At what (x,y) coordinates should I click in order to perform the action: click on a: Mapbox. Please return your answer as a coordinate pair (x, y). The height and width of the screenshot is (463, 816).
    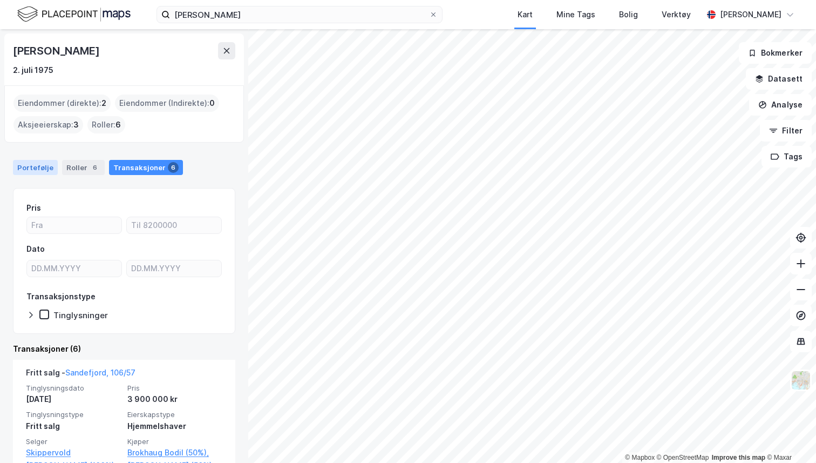
    Looking at the image, I should click on (640, 457).